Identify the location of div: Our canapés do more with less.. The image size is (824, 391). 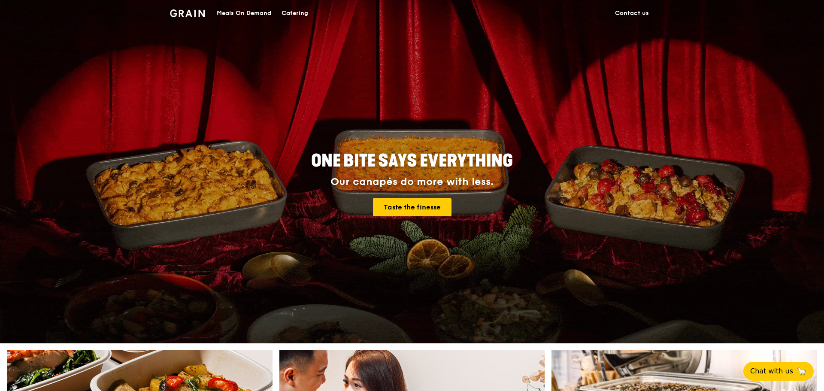
(412, 182).